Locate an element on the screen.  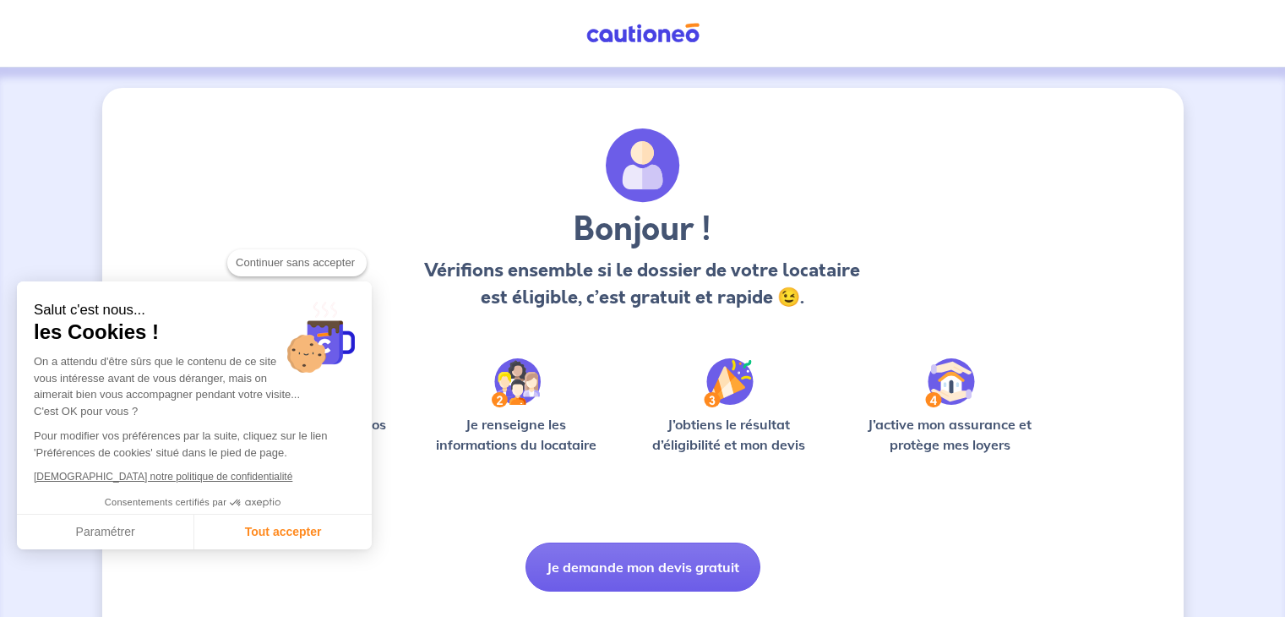
button: Paramétrer is located at coordinates (106, 532).